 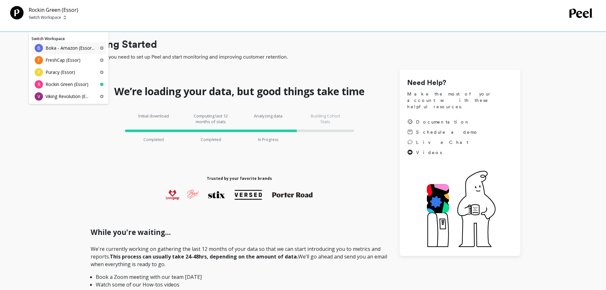 I want to click on a: Schedule a demo, so click(x=443, y=132).